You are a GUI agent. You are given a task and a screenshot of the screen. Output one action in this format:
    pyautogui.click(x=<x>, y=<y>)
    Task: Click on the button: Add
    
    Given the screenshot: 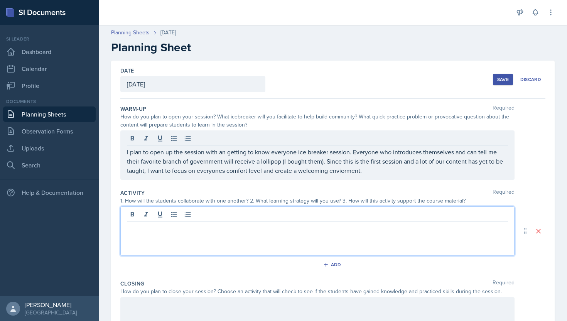 What is the action you would take?
    pyautogui.click(x=333, y=265)
    